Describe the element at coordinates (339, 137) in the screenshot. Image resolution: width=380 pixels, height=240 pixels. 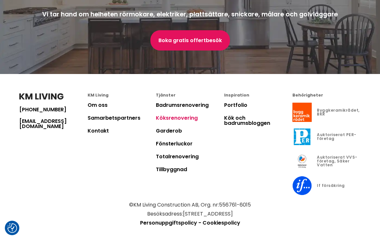
I see `div: Auktoriserat PER-företag` at that location.